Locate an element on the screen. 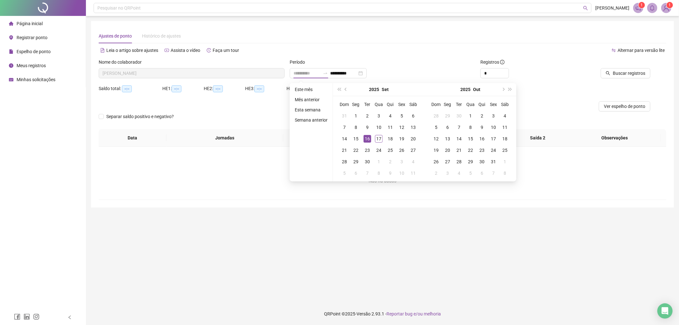  div: 20 is located at coordinates (413, 139).